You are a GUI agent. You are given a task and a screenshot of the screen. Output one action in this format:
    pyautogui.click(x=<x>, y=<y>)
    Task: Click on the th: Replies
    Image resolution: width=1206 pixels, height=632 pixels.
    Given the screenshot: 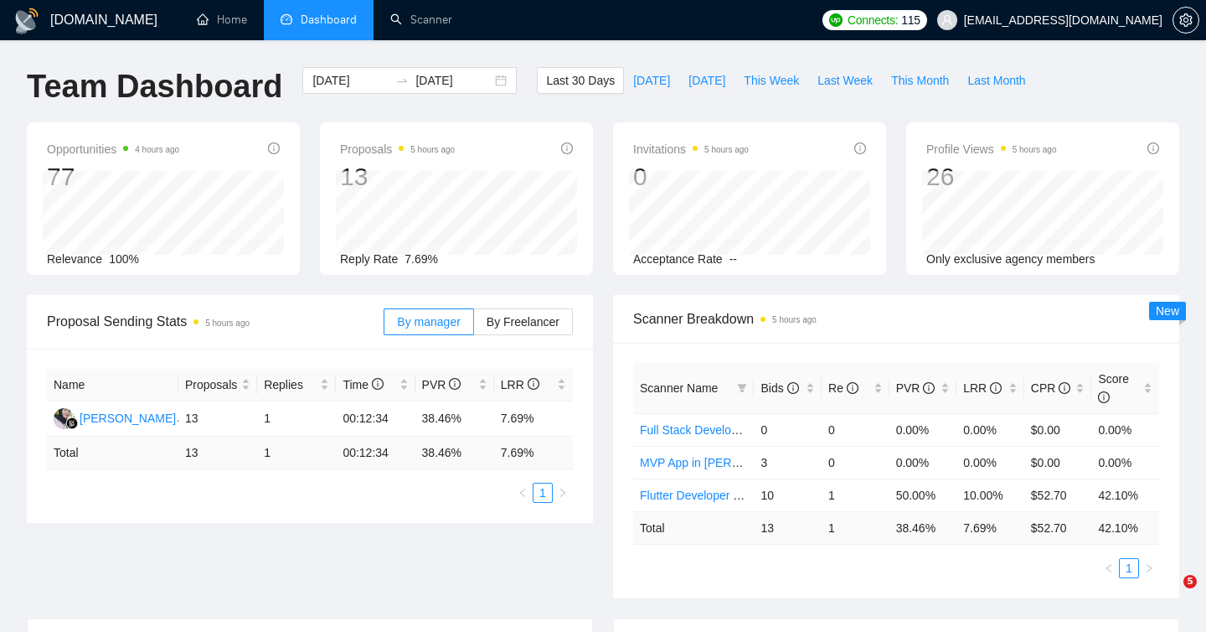 What is the action you would take?
    pyautogui.click(x=297, y=385)
    